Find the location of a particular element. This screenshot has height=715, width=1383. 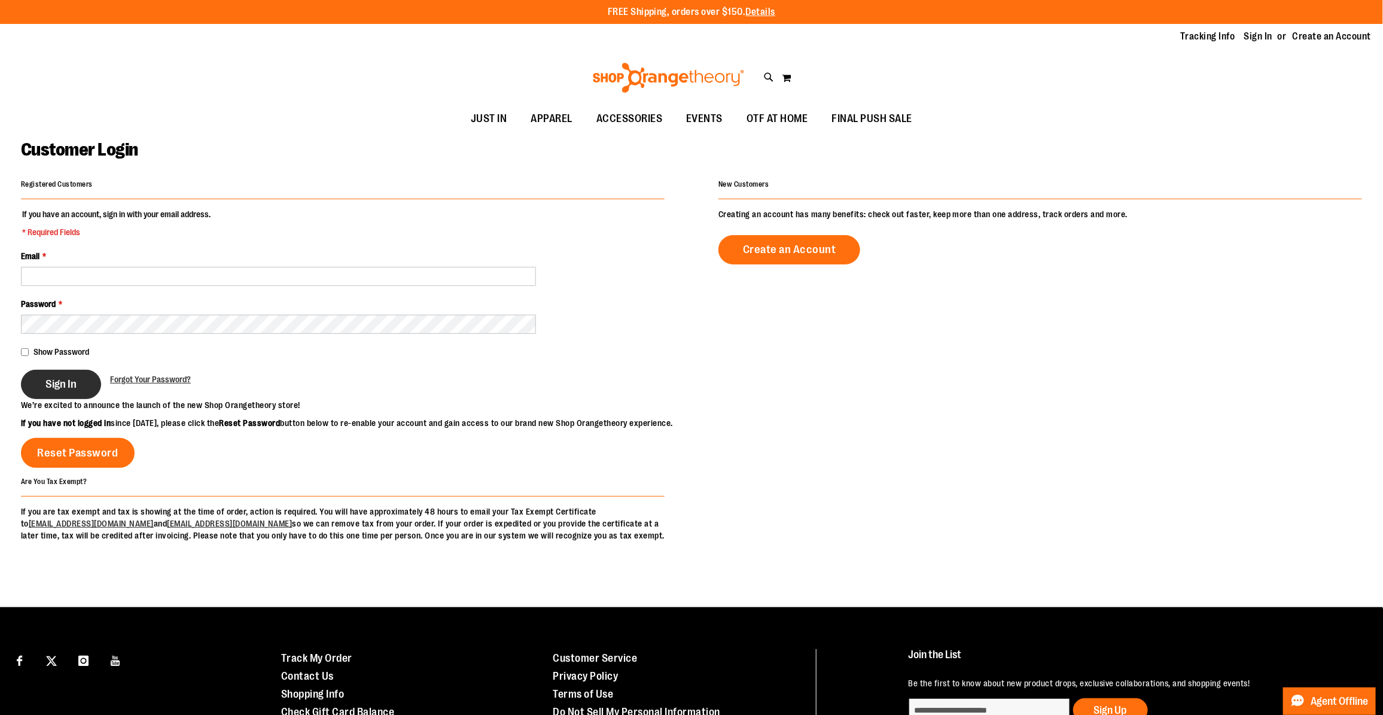

span: FINAL PUSH SALE is located at coordinates (872, 118).